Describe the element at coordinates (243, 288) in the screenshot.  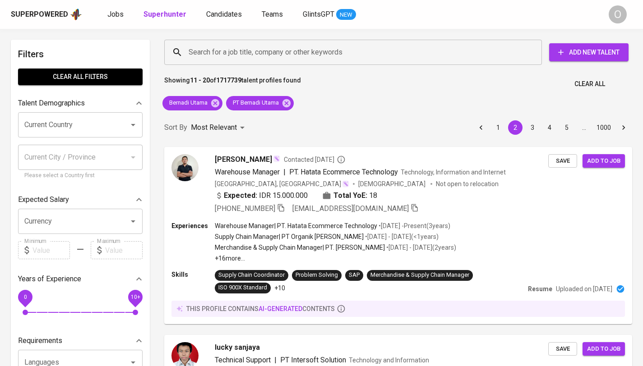
I see `div: ISO 900X Standard` at that location.